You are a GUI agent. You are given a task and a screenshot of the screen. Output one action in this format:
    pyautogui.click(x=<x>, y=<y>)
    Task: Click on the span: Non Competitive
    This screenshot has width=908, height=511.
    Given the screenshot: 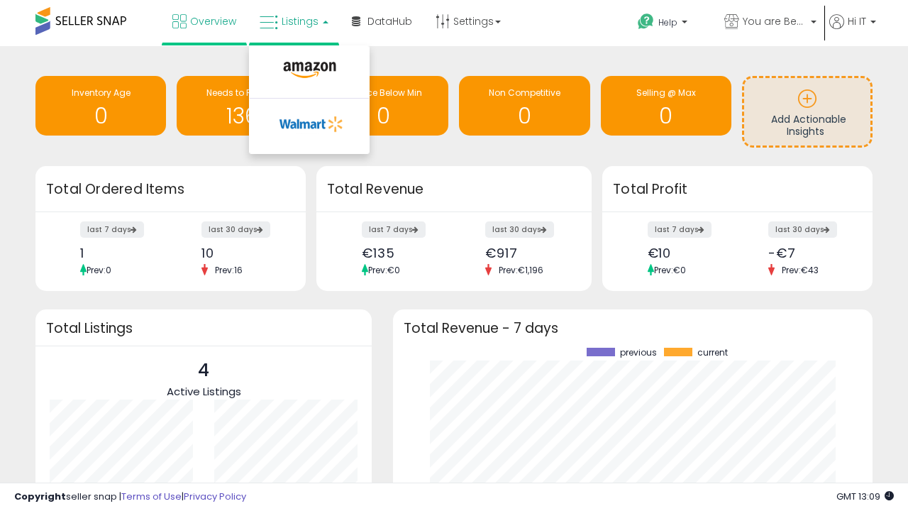 What is the action you would take?
    pyautogui.click(x=525, y=92)
    